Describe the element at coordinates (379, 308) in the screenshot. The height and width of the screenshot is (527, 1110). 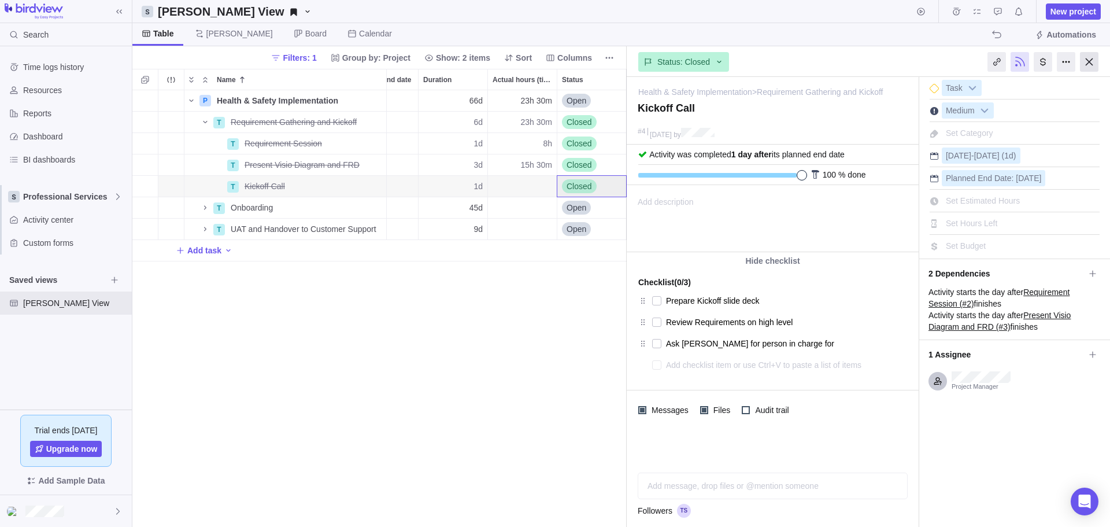
I see `div: grid` at that location.